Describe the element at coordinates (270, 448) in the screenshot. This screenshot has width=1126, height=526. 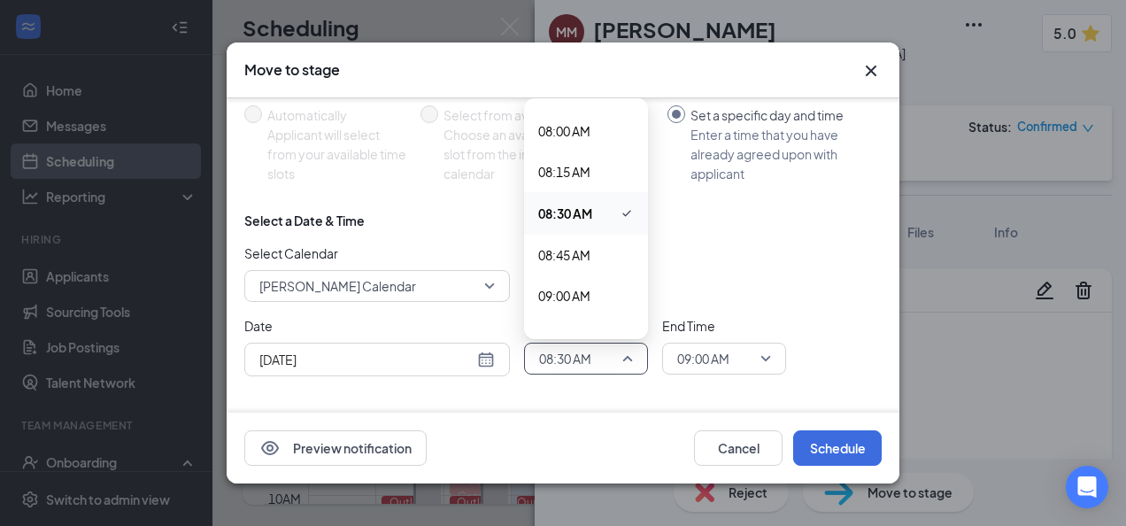
I see `svg: Eye` at that location.